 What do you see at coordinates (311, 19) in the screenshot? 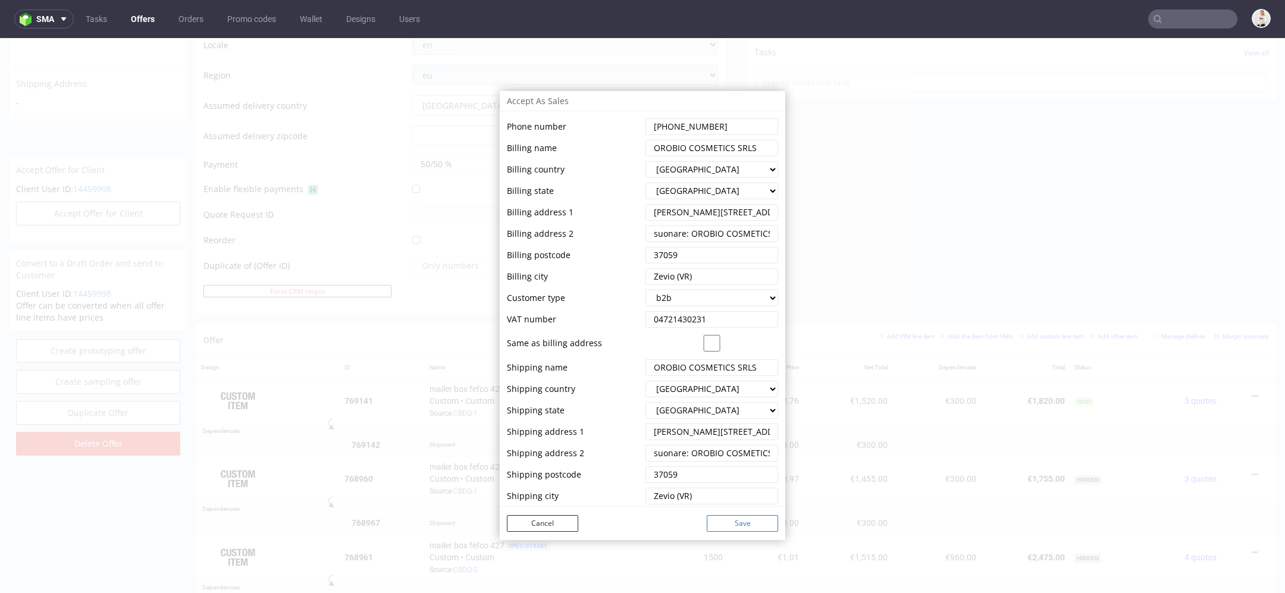
I see `a: Wallet` at bounding box center [311, 19].